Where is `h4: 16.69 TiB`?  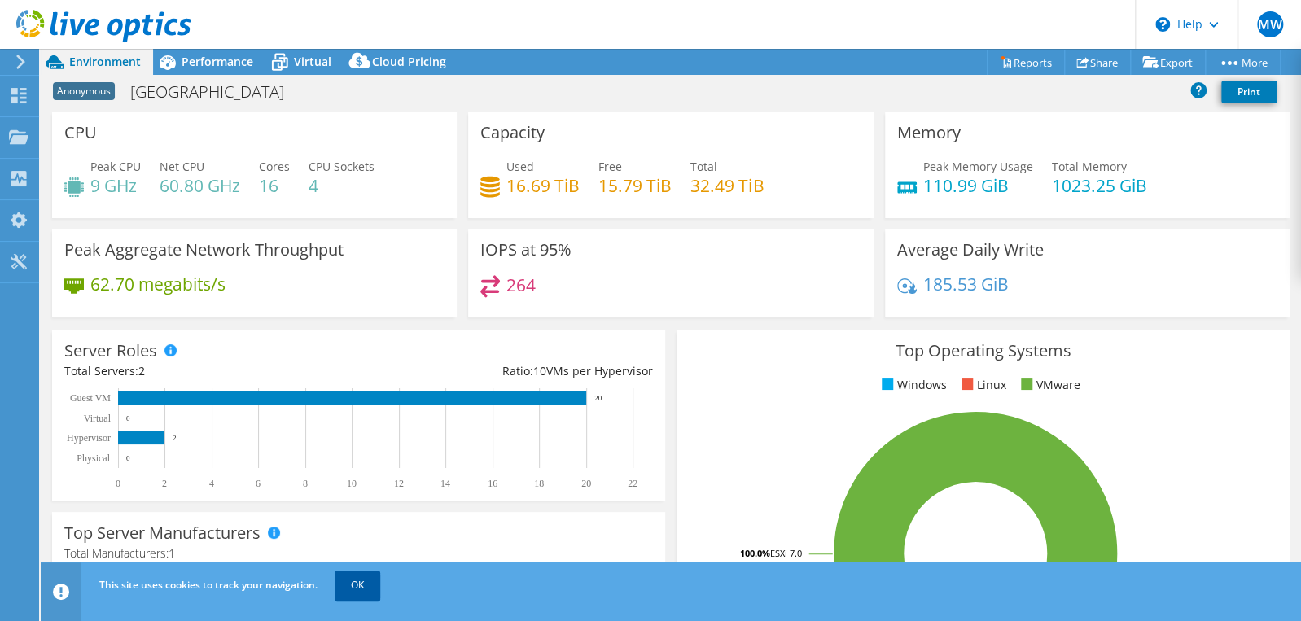 h4: 16.69 TiB is located at coordinates (543, 186).